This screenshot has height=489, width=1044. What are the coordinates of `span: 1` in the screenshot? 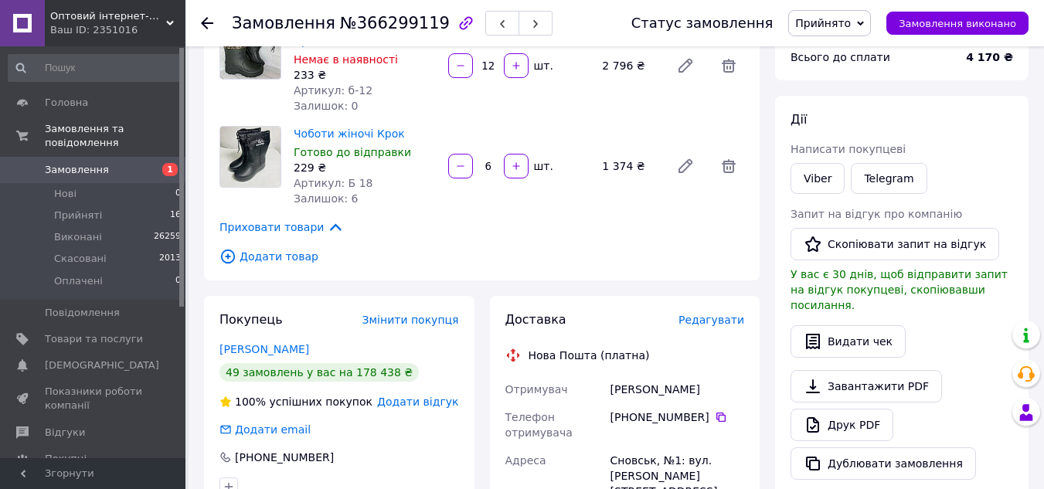 It's located at (170, 169).